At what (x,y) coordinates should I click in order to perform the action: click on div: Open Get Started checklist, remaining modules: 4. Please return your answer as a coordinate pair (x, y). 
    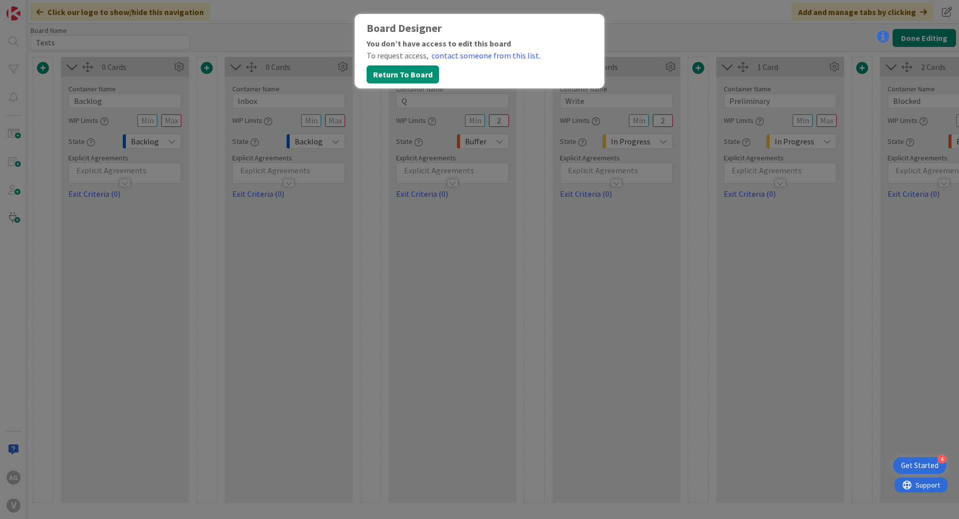
    Looking at the image, I should click on (920, 466).